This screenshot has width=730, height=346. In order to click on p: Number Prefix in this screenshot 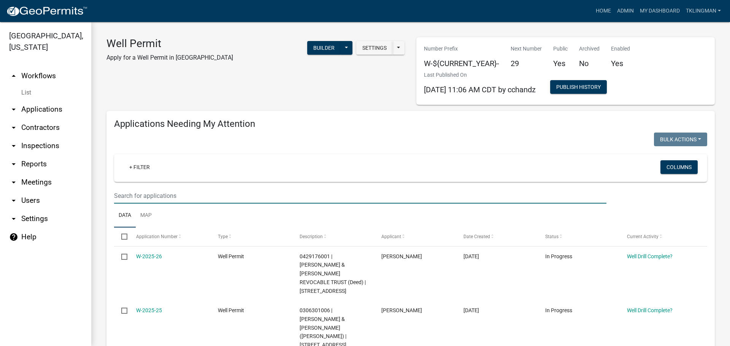, I will do `click(462, 49)`.